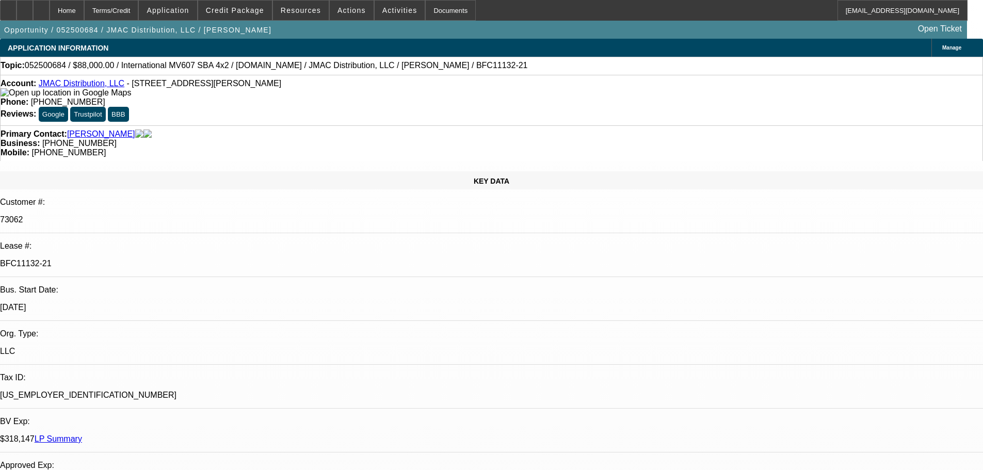 Image resolution: width=983 pixels, height=470 pixels. What do you see at coordinates (66, 92) in the screenshot?
I see `a: View Google Maps` at bounding box center [66, 92].